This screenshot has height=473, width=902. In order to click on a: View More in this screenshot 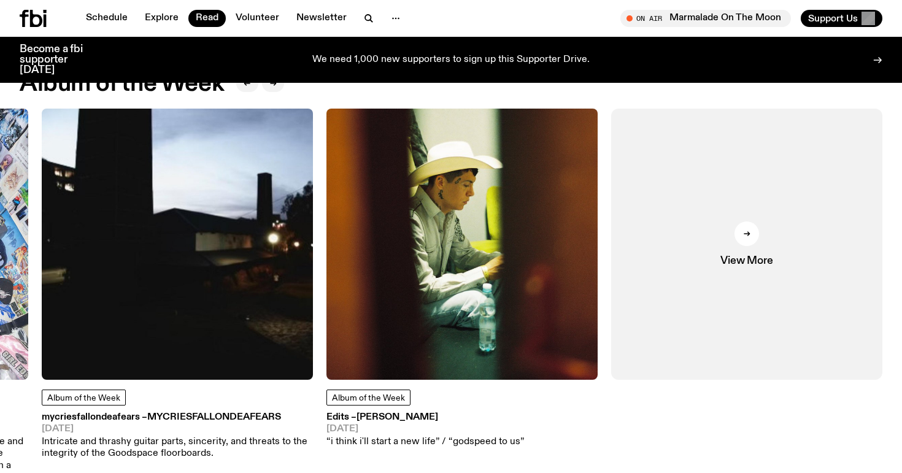, I will do `click(747, 244)`.